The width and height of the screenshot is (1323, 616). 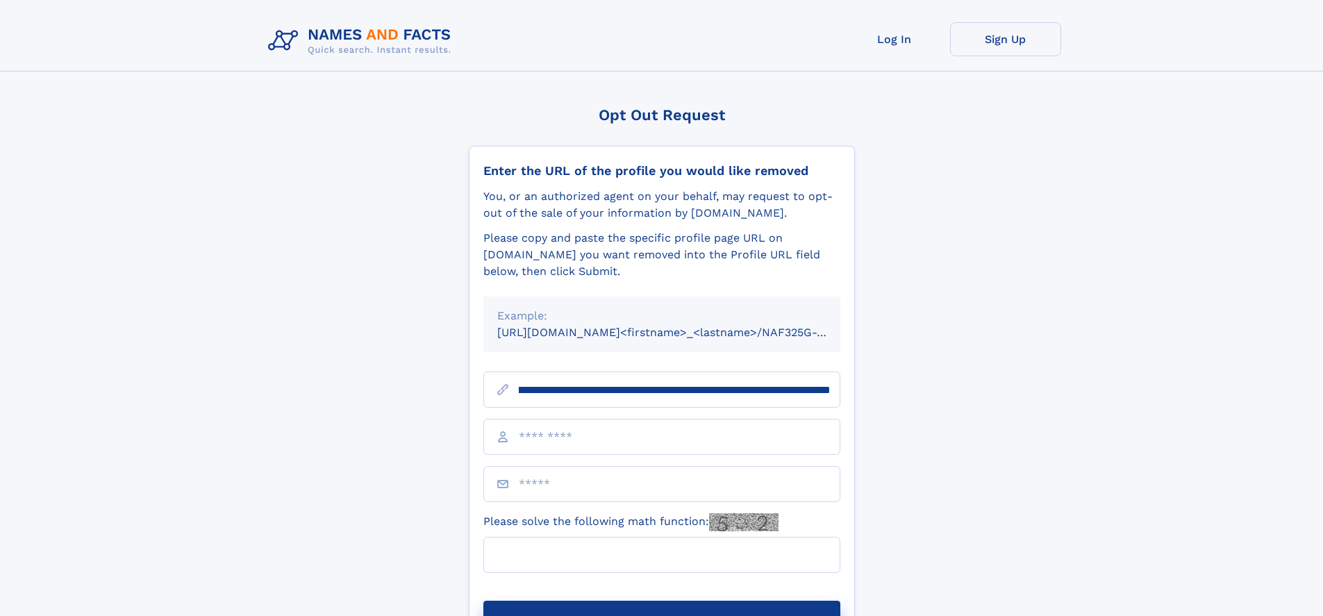 I want to click on label: Please solve the following math function:, so click(x=631, y=522).